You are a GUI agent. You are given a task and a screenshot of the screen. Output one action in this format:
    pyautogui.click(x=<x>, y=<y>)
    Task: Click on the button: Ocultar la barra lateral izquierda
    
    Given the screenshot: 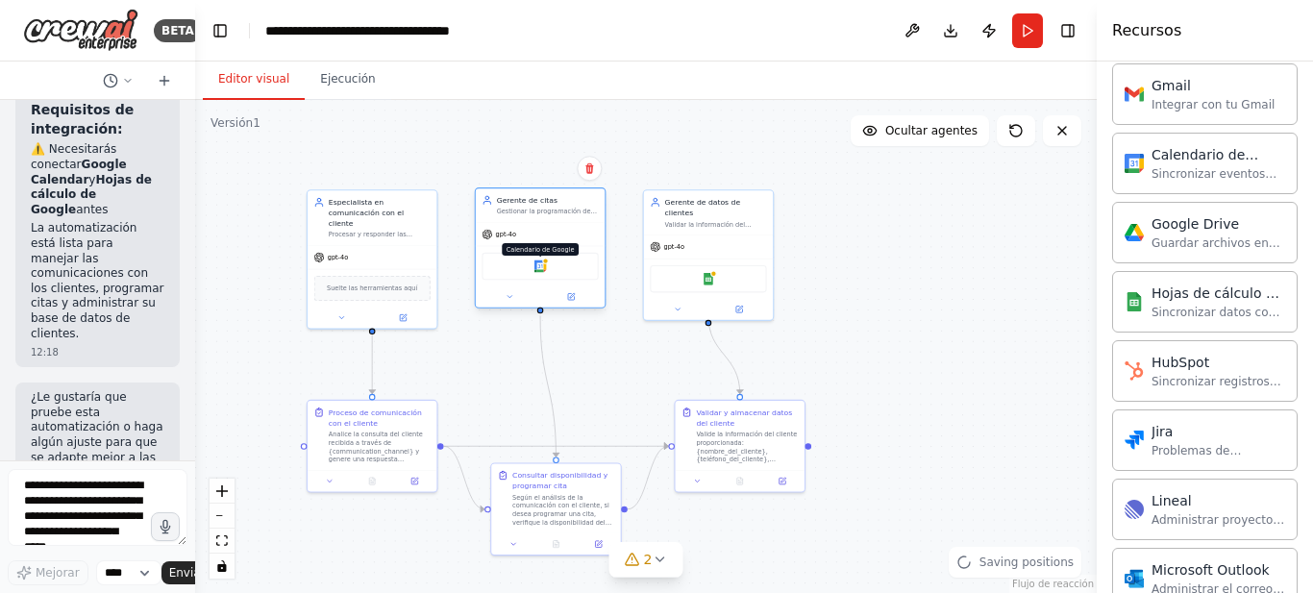 What is the action you would take?
    pyautogui.click(x=220, y=31)
    